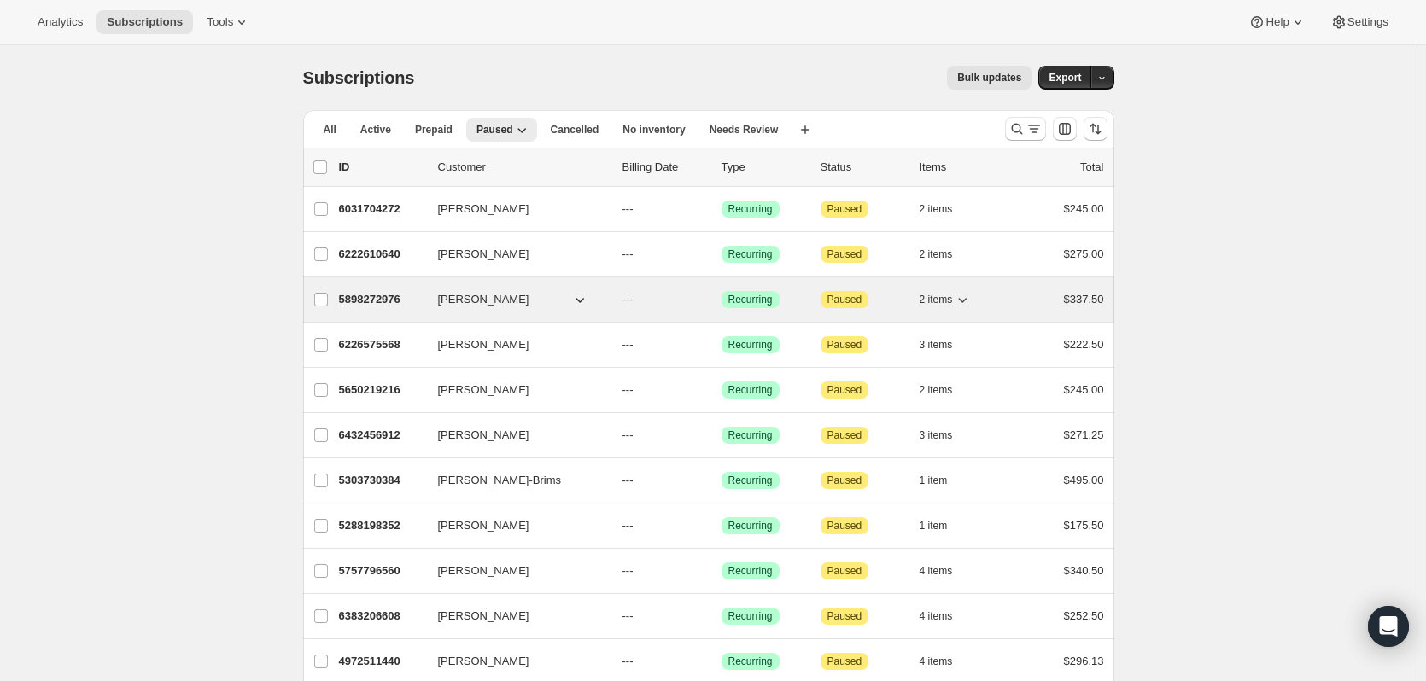 Image resolution: width=1426 pixels, height=681 pixels. Describe the element at coordinates (144, 22) in the screenshot. I see `button: Subscriptions` at that location.